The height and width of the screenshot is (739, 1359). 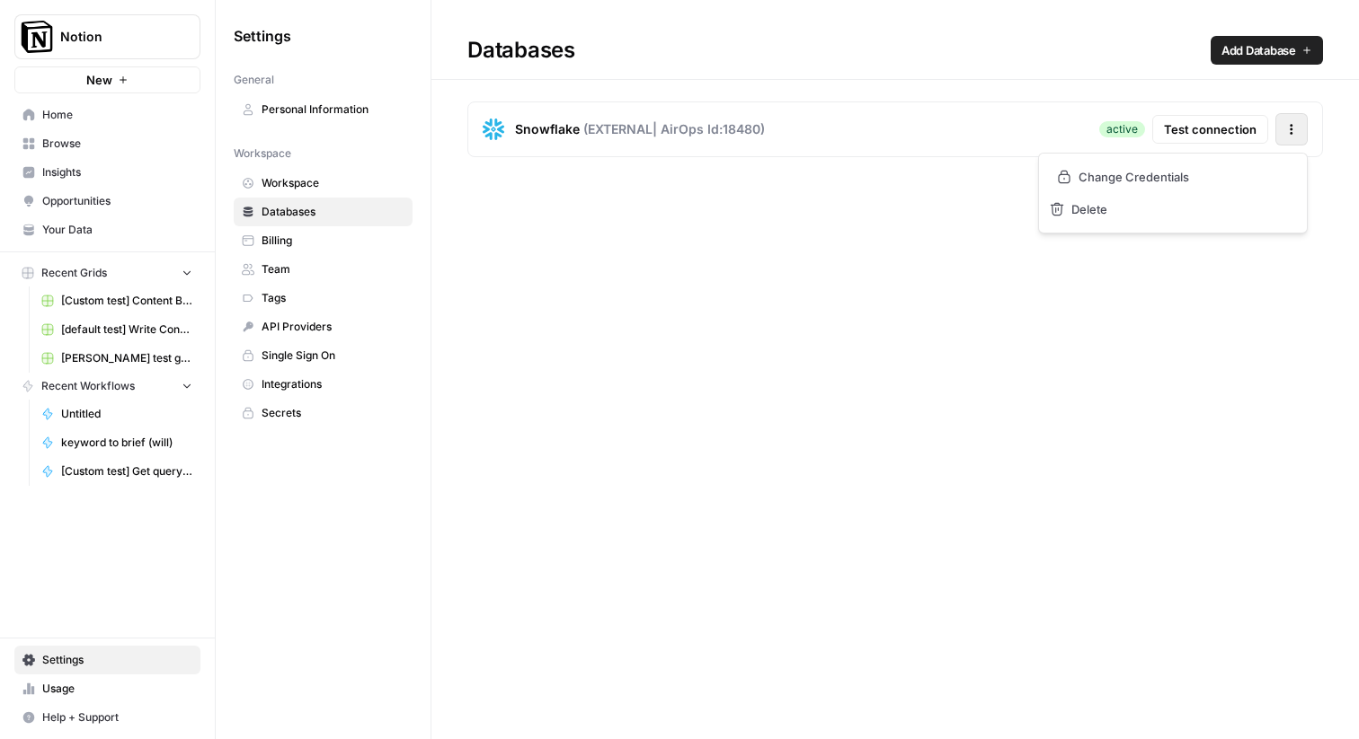 What do you see at coordinates (107, 144) in the screenshot?
I see `a: Browse` at bounding box center [107, 144].